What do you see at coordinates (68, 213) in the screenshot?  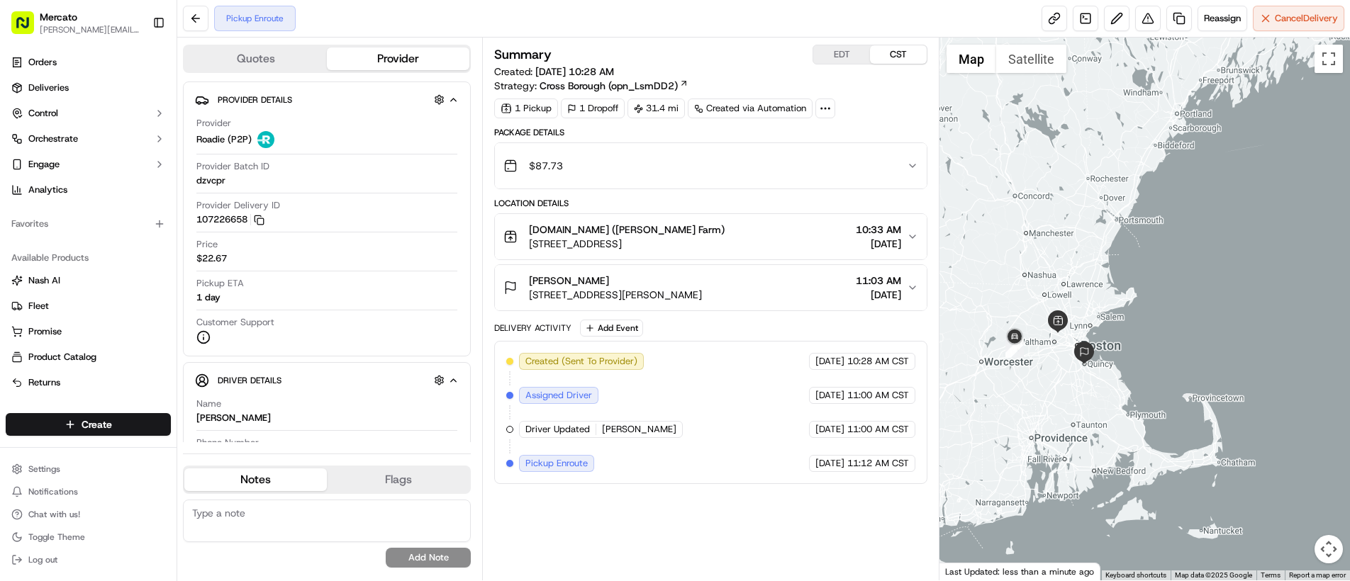 I see `span: Knowledge Base` at bounding box center [68, 213].